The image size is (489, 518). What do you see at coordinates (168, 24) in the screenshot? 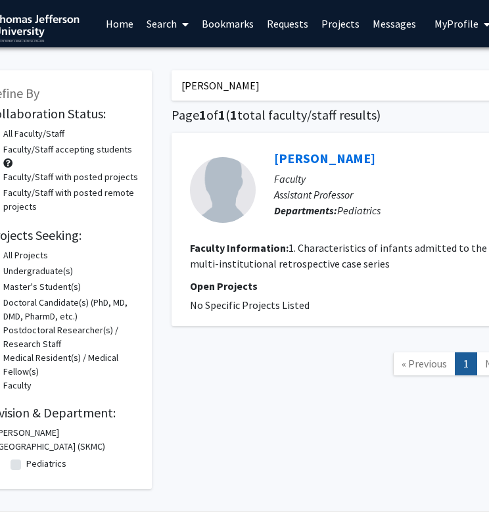
I see `a: Search` at bounding box center [168, 24].